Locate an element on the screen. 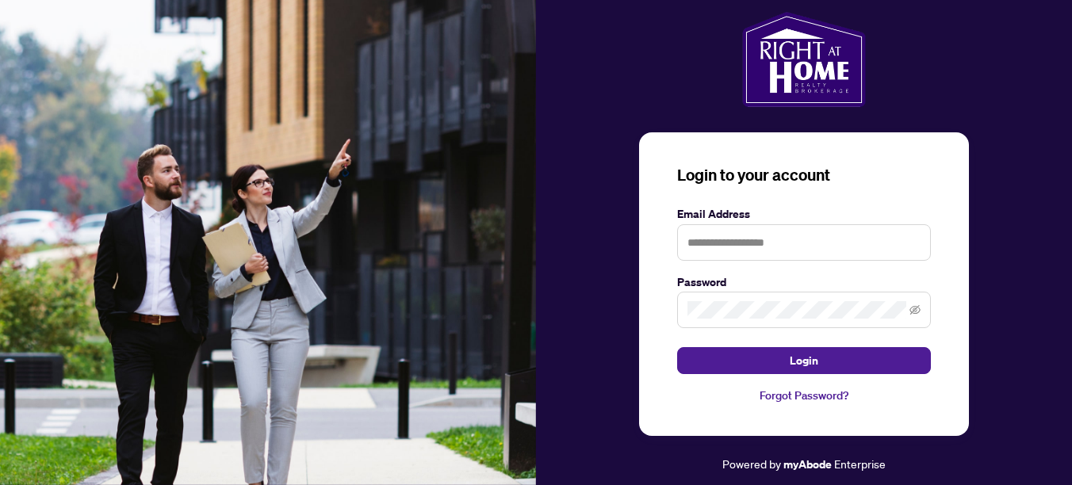 This screenshot has height=485, width=1072. a: Forgot Password? is located at coordinates (804, 396).